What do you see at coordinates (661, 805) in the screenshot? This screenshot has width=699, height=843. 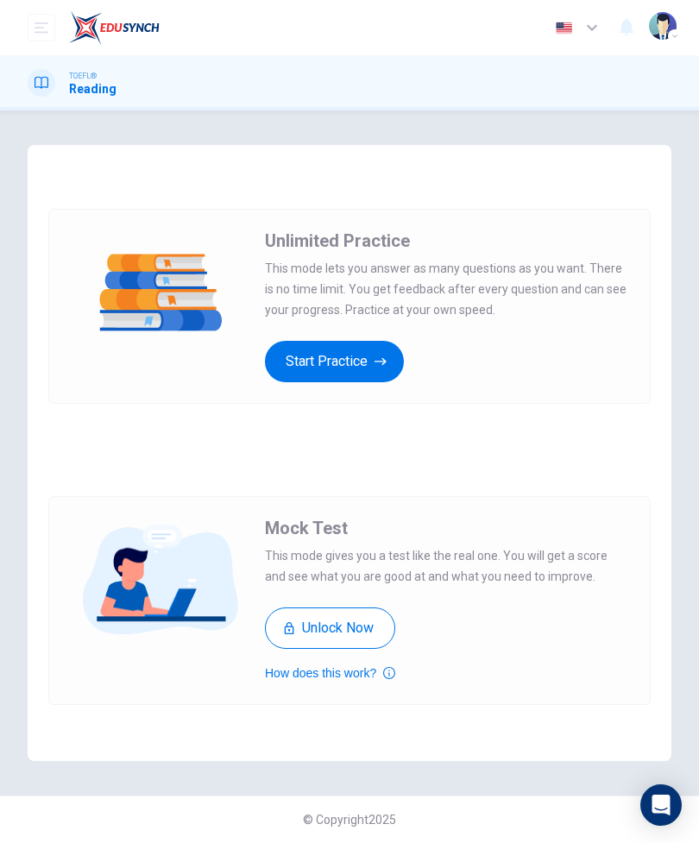 I see `div: Open Intercom Messenger` at bounding box center [661, 805].